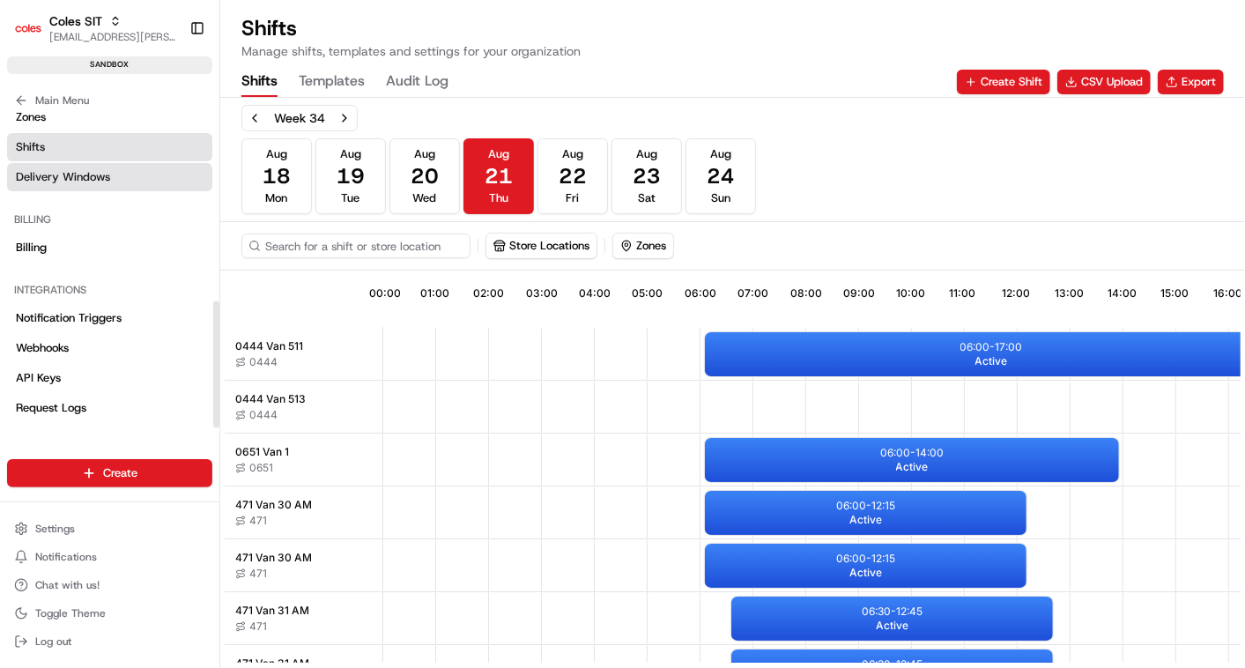 This screenshot has height=668, width=1245. Describe the element at coordinates (542, 293) in the screenshot. I see `span: 03:00` at that location.